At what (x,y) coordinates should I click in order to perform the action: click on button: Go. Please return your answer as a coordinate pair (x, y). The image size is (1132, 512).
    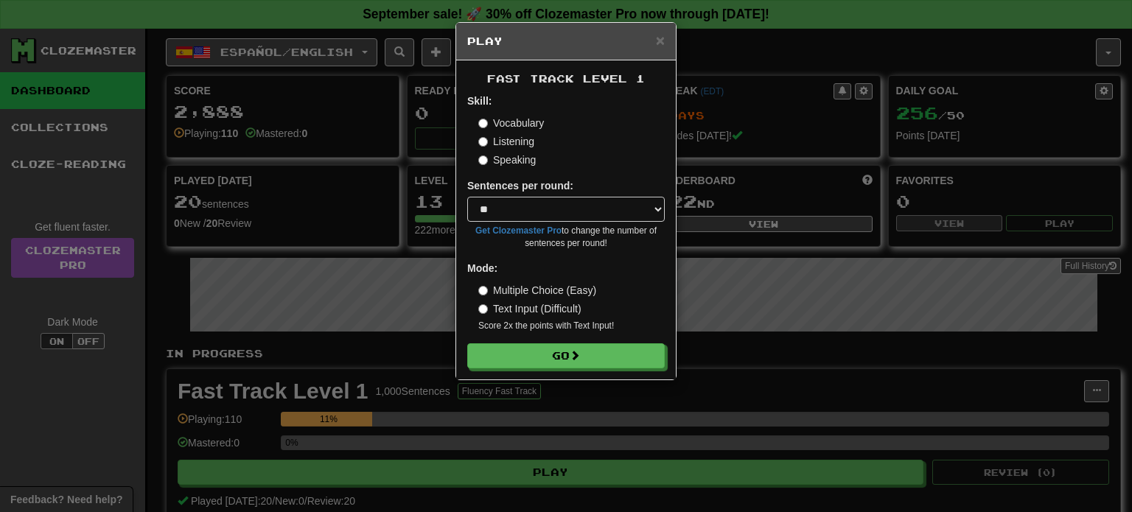
    Looking at the image, I should click on (566, 356).